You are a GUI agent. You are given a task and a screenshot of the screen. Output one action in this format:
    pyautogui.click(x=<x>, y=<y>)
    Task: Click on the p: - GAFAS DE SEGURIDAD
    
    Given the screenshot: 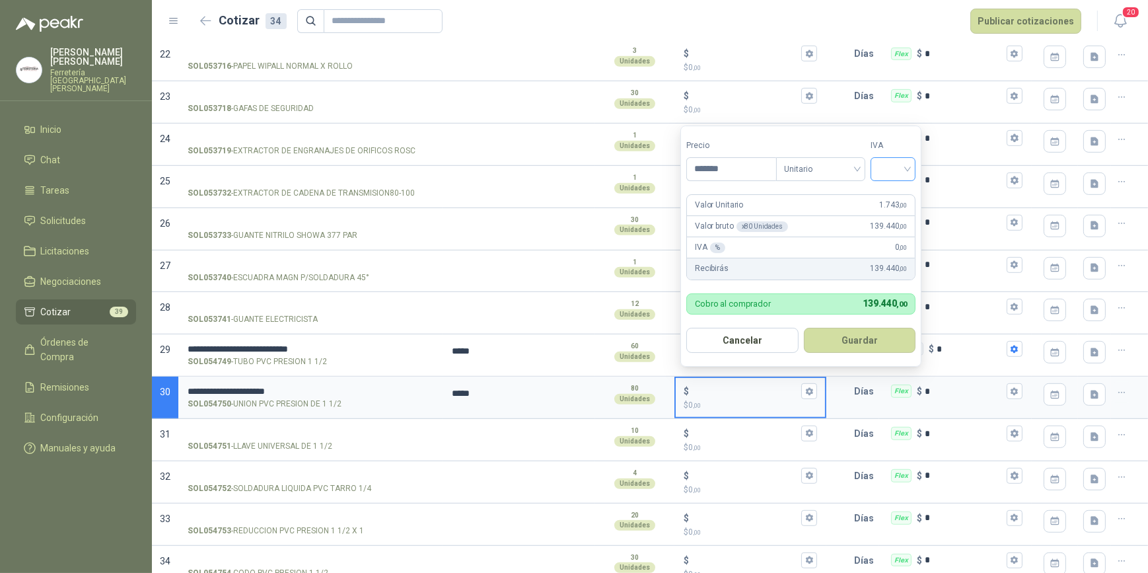 What is the action you would take?
    pyautogui.click(x=250, y=108)
    